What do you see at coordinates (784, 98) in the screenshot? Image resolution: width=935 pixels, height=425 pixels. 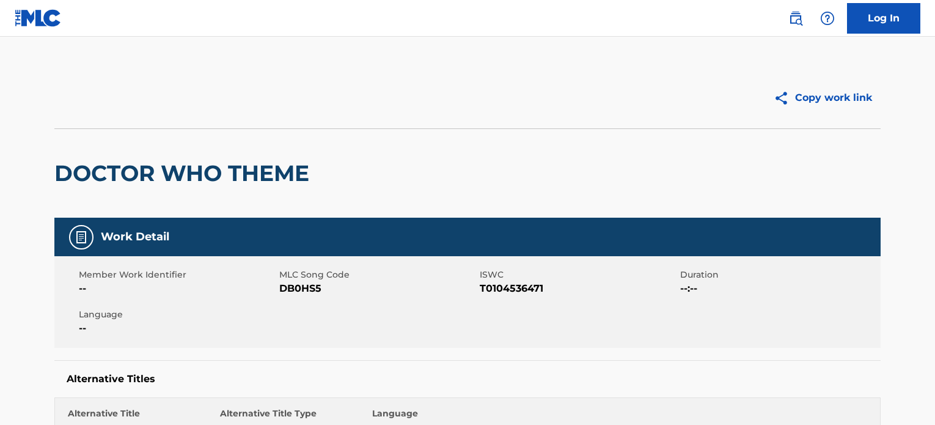 I see `img: Copy work link` at bounding box center [784, 98].